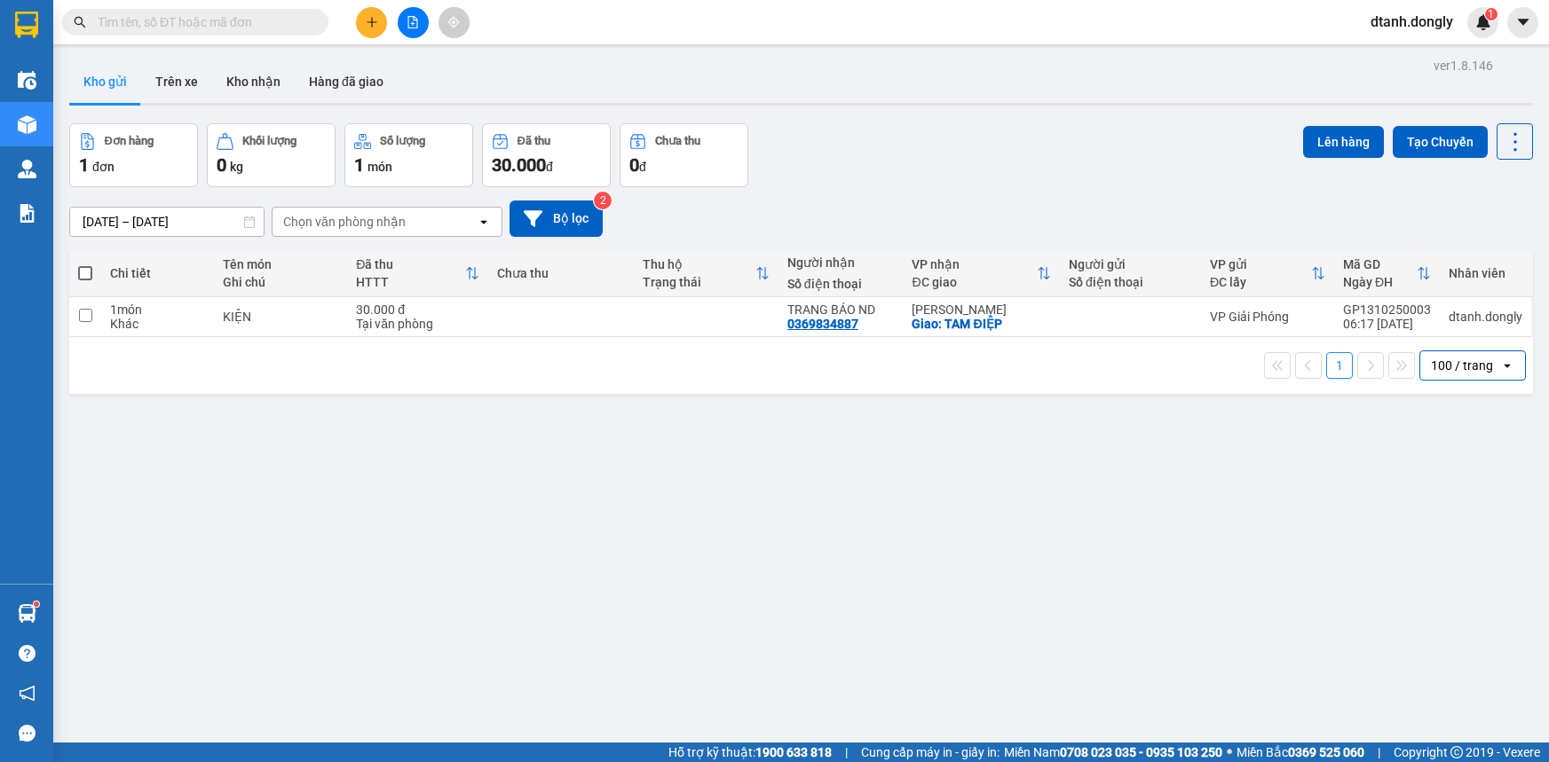 The width and height of the screenshot is (1549, 762). I want to click on img: logo-vxr, so click(27, 25).